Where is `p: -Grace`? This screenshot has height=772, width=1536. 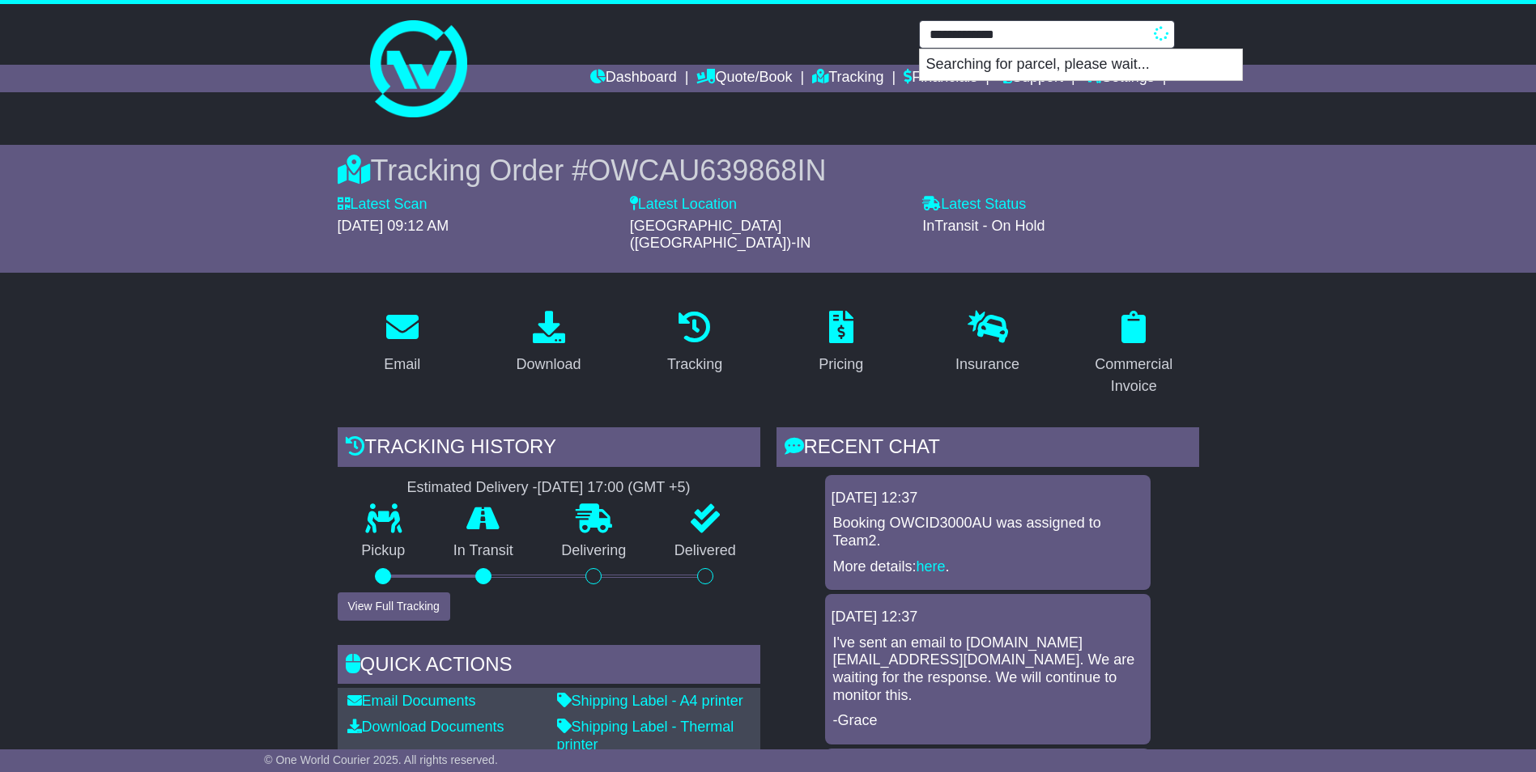
p: -Grace is located at coordinates (988, 721).